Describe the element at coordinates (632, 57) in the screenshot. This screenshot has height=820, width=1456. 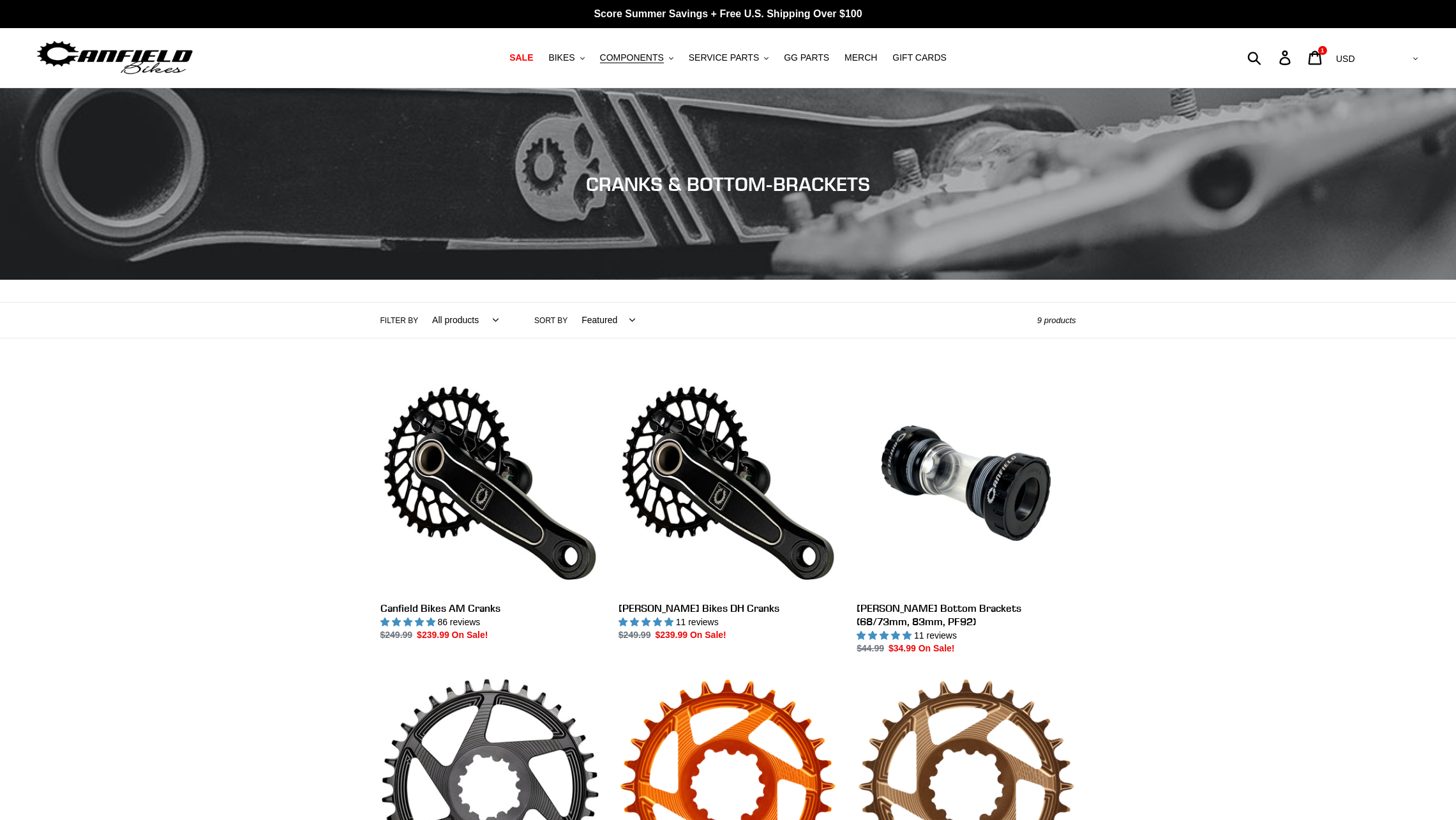
I see `span: COMPONENTS` at that location.